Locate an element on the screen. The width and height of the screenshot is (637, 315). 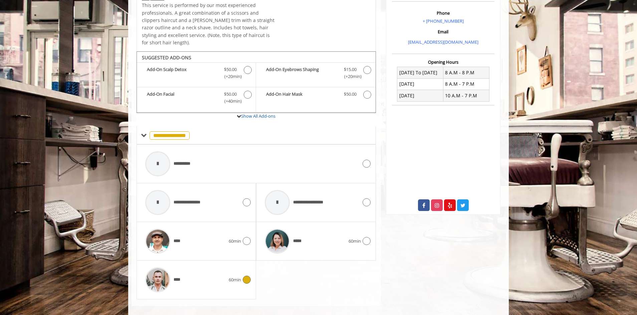
label: Add-On Facial is located at coordinates (196, 98).